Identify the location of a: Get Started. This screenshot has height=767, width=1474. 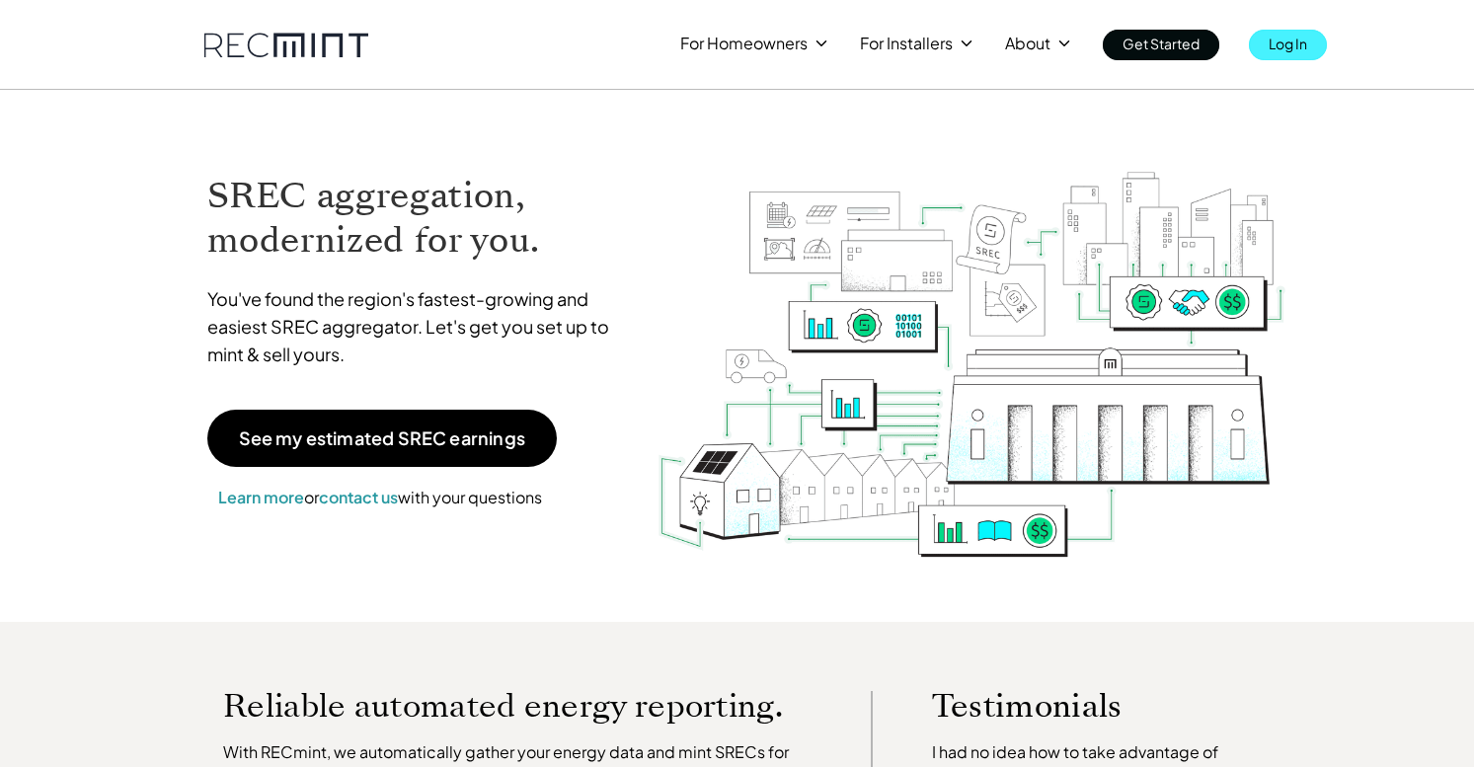
(1161, 44).